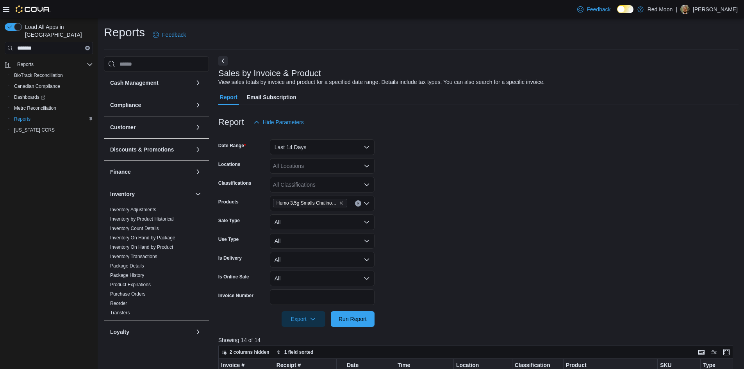  Describe the element at coordinates (52, 108) in the screenshot. I see `span: Metrc Reconciliation` at that location.